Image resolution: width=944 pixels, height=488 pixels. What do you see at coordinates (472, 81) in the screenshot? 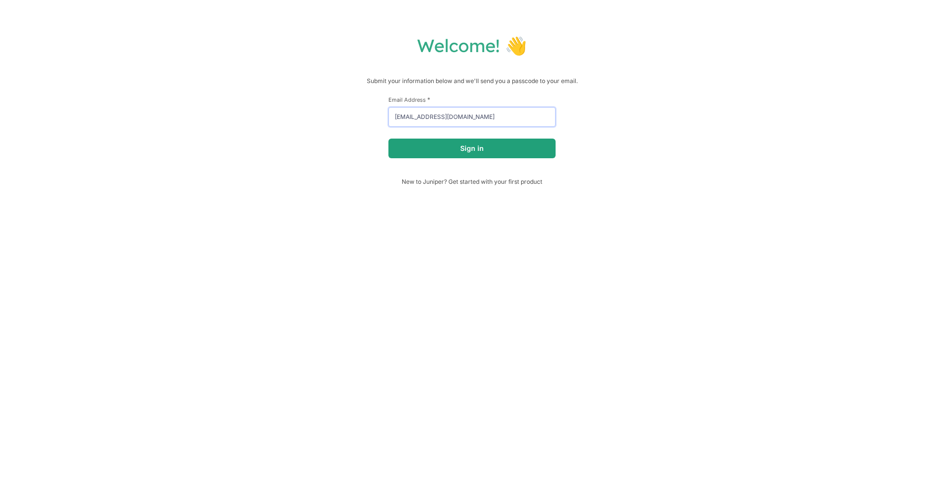
I see `p: Submit your information below and we'll send you a passcode to your email.` at bounding box center [472, 81].